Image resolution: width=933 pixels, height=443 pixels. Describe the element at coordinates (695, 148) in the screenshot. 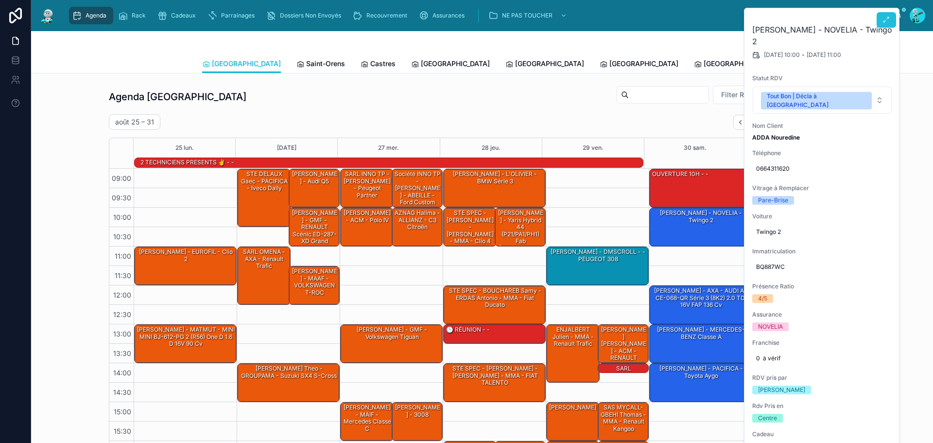

I see `button: 30 sam.` at that location.